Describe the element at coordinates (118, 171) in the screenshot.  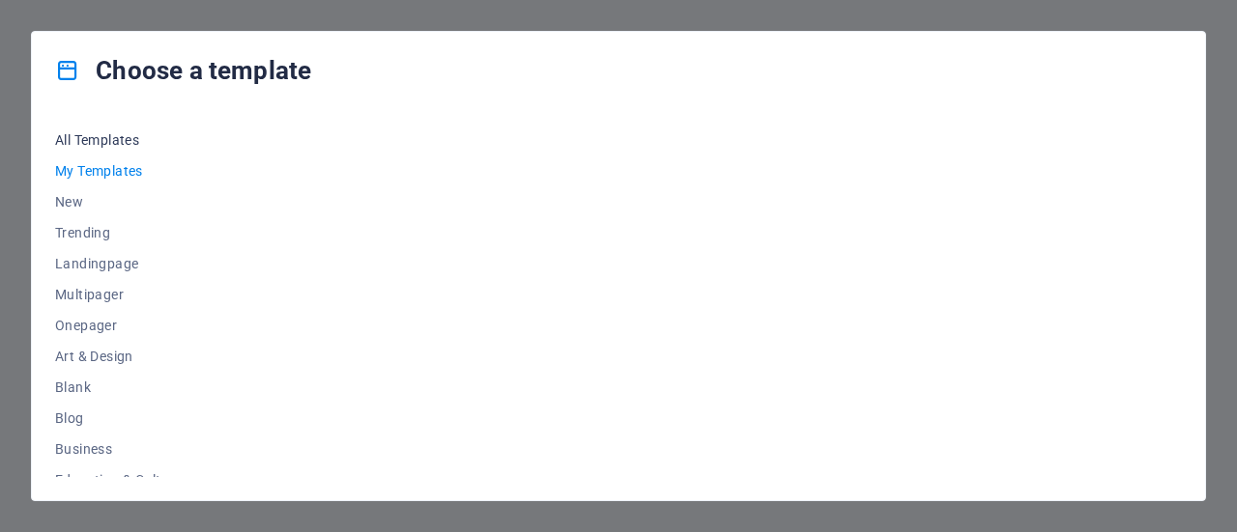
I see `button: My Templates` at that location.